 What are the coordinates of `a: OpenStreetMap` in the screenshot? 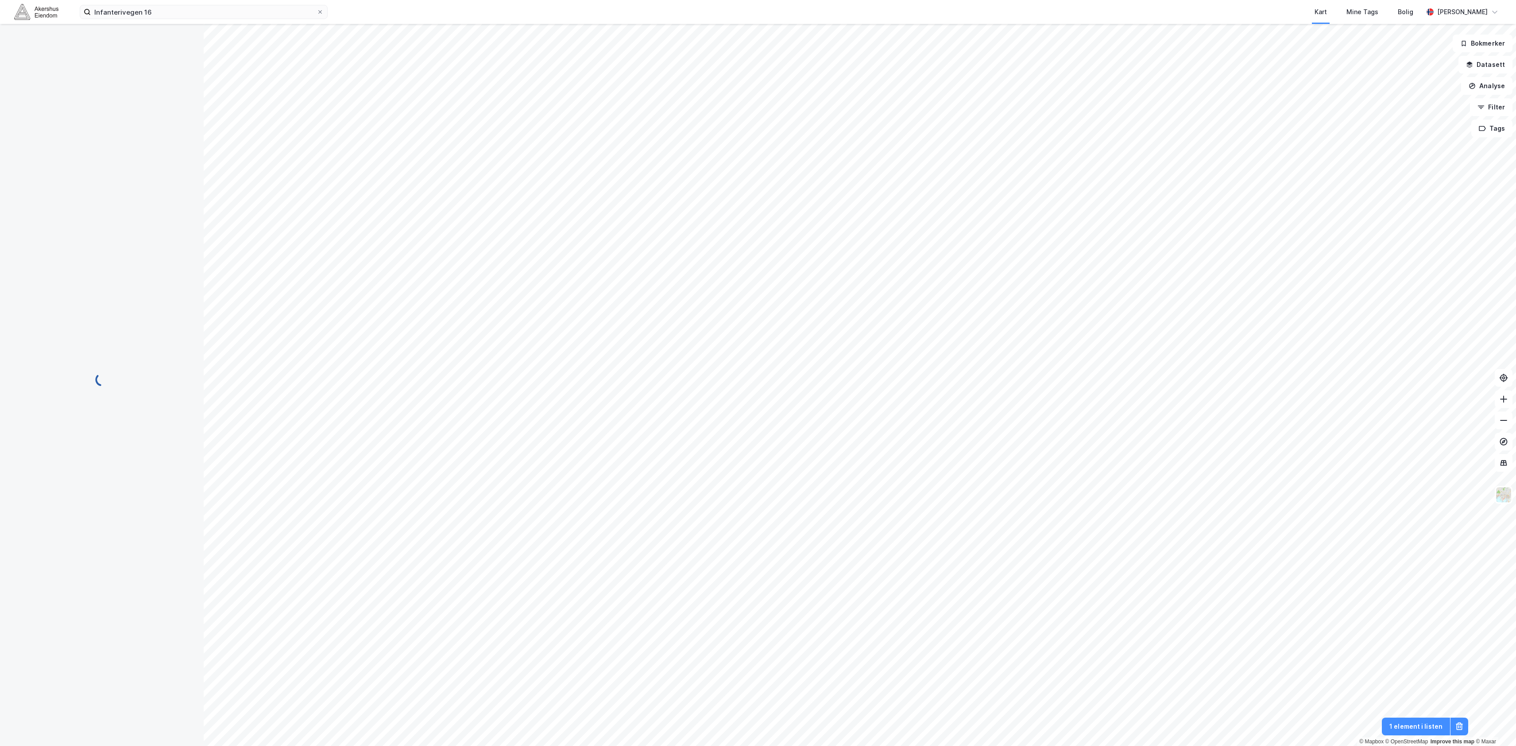 It's located at (1407, 741).